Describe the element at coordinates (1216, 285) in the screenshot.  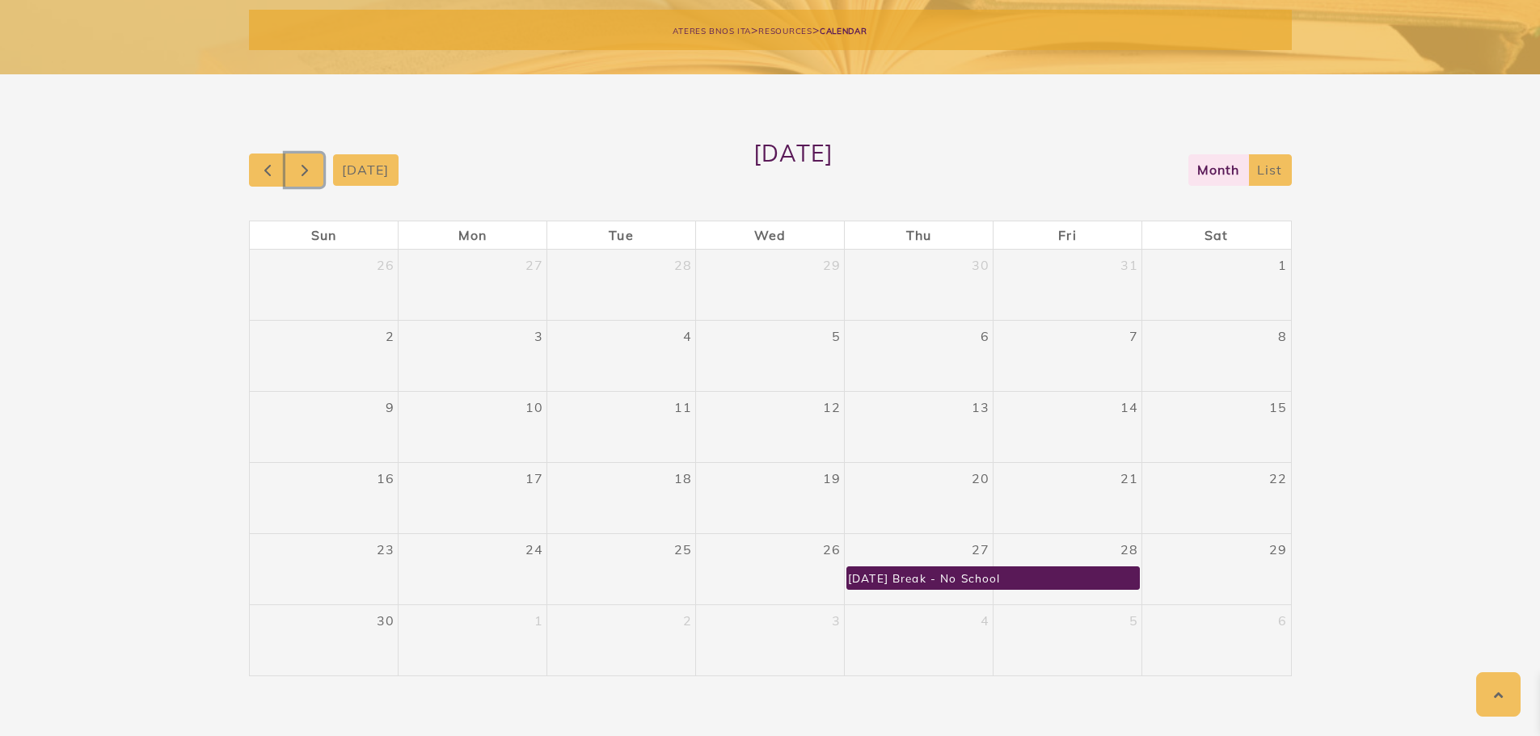
I see `td: November 1, 2025` at that location.